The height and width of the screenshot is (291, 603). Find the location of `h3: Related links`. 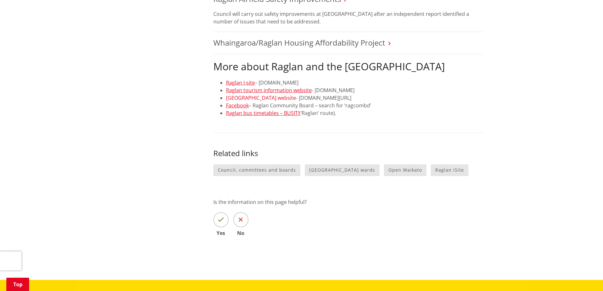

h3: Related links is located at coordinates (348, 153).